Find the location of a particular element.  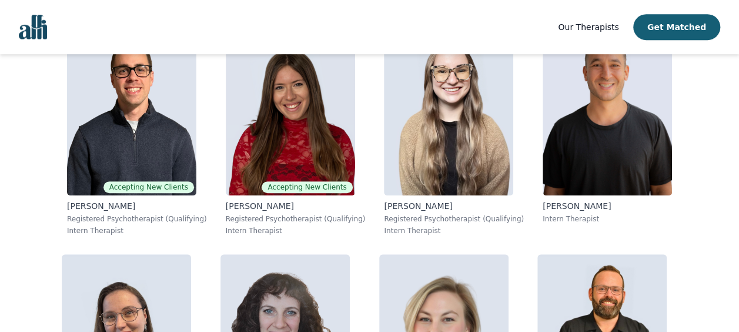

img: Kavon_Banejad is located at coordinates (607, 111).